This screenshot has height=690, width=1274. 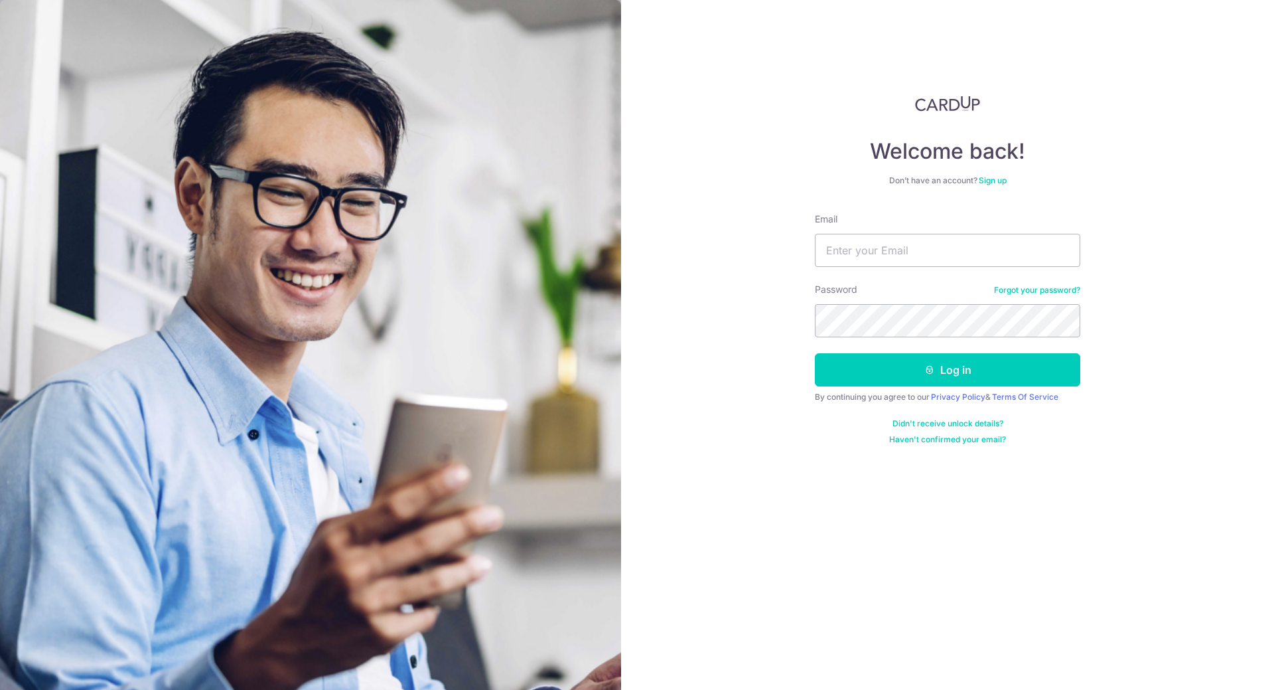 What do you see at coordinates (948, 423) in the screenshot?
I see `a: Didn't receive unlock details?` at bounding box center [948, 423].